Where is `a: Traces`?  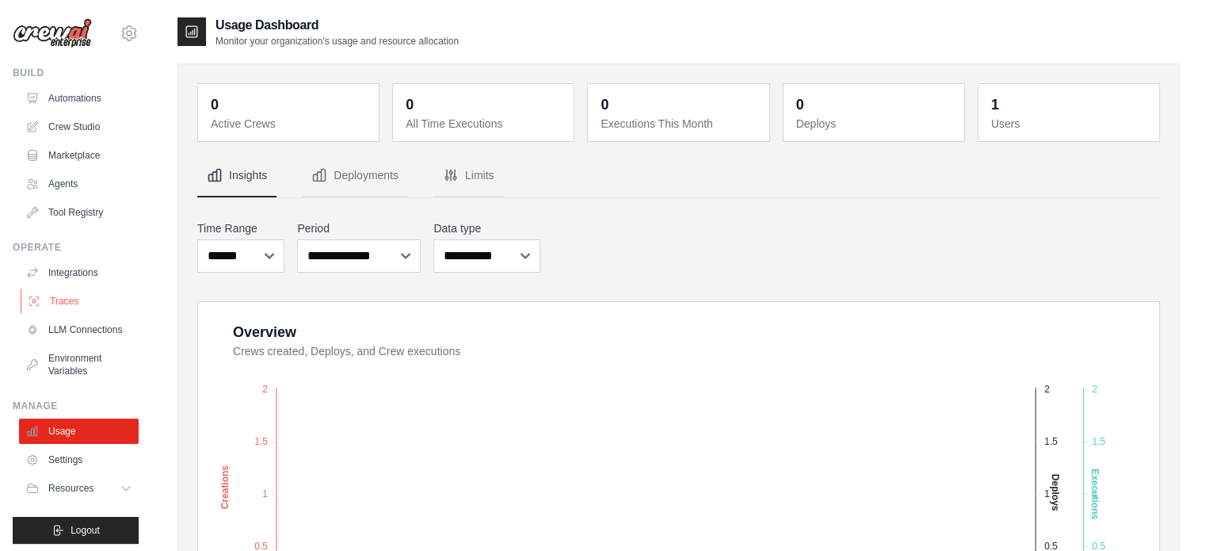
a: Traces is located at coordinates (80, 301).